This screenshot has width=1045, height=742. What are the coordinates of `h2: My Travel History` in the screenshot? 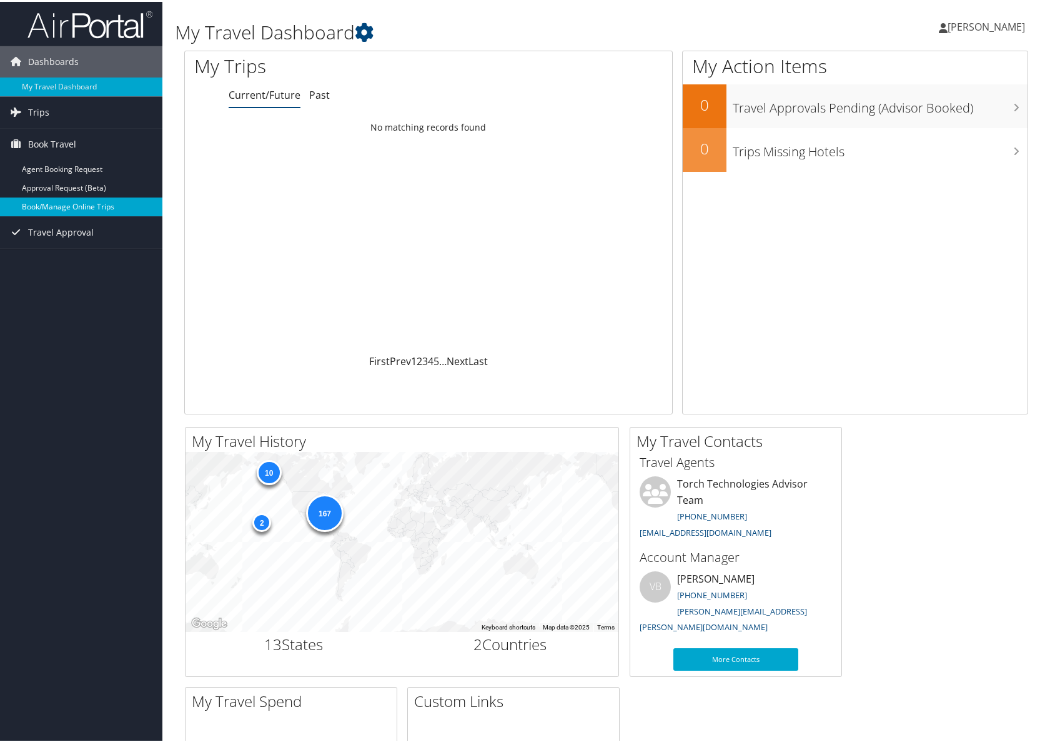 It's located at (405, 439).